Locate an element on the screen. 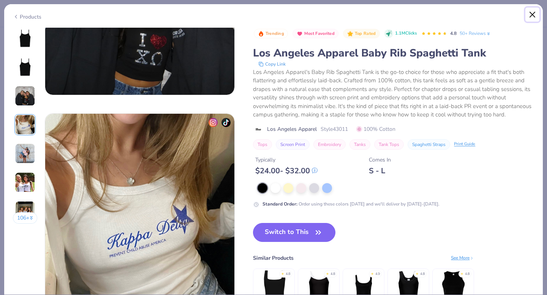  div: Typically is located at coordinates (286, 160).